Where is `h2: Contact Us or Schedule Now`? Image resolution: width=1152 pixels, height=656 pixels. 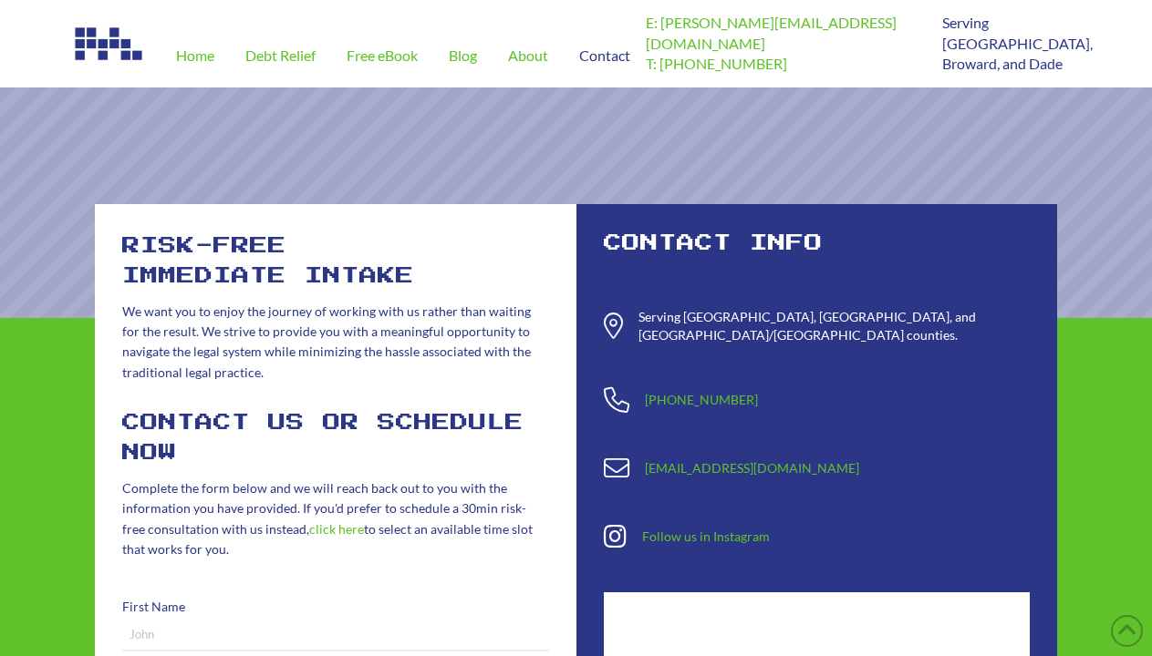 h2: Contact Us or Schedule Now is located at coordinates (336, 439).